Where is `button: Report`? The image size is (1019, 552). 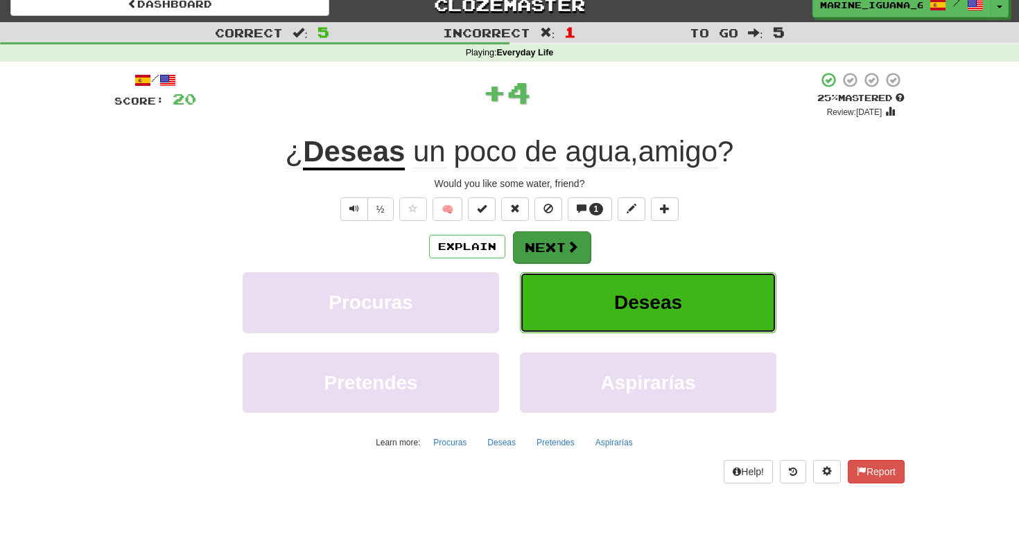 button: Report is located at coordinates (876, 472).